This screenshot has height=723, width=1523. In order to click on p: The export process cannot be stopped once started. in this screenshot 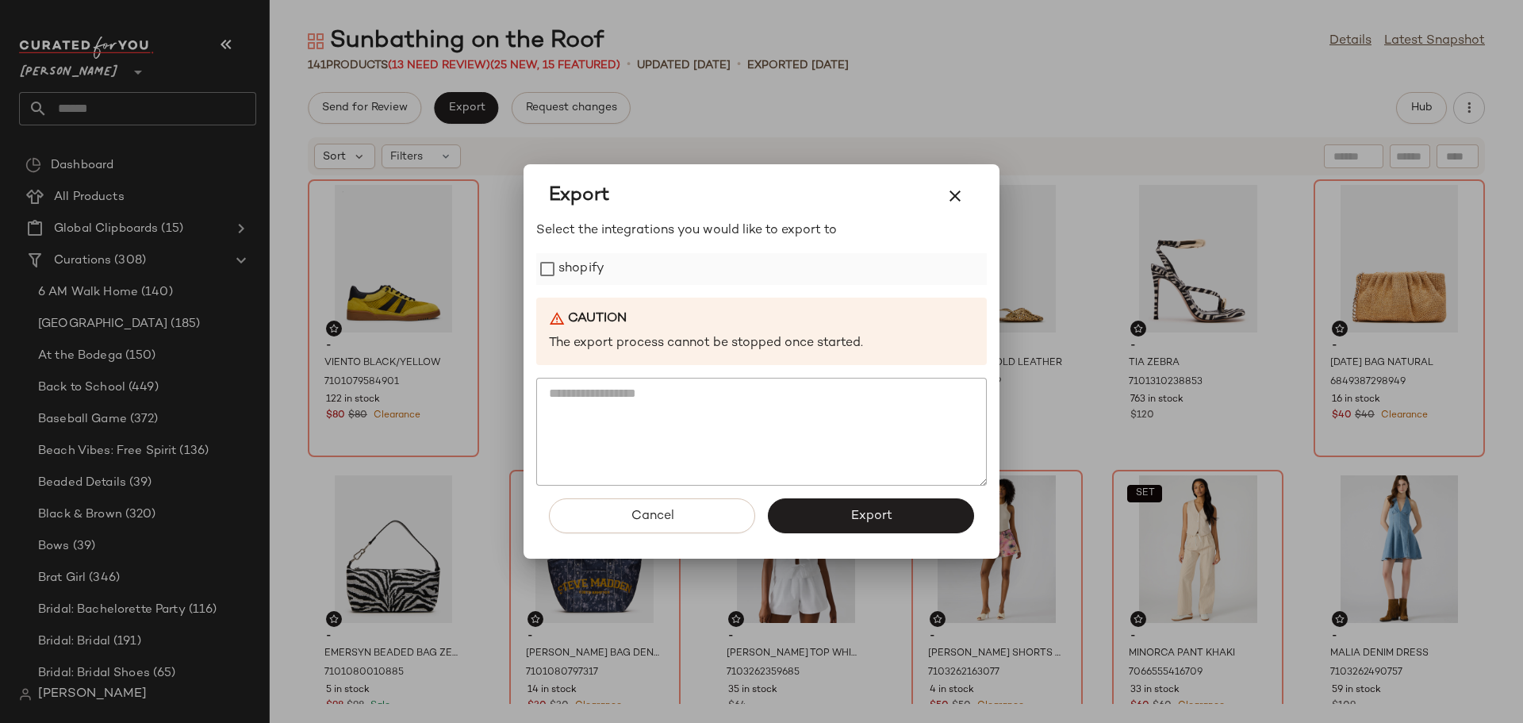, I will do `click(762, 344)`.